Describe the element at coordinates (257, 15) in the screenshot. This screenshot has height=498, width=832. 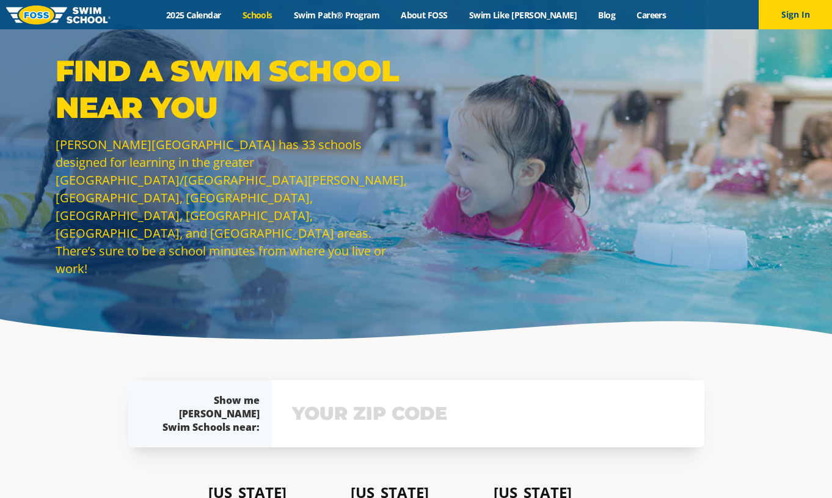
I see `a: Schools` at that location.